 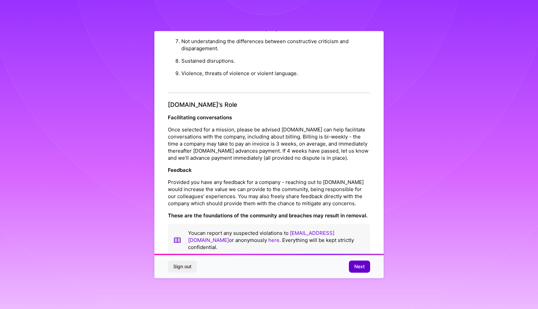 I want to click on strong: These are the foundations of the community and breaches may result in removal., so click(x=268, y=216).